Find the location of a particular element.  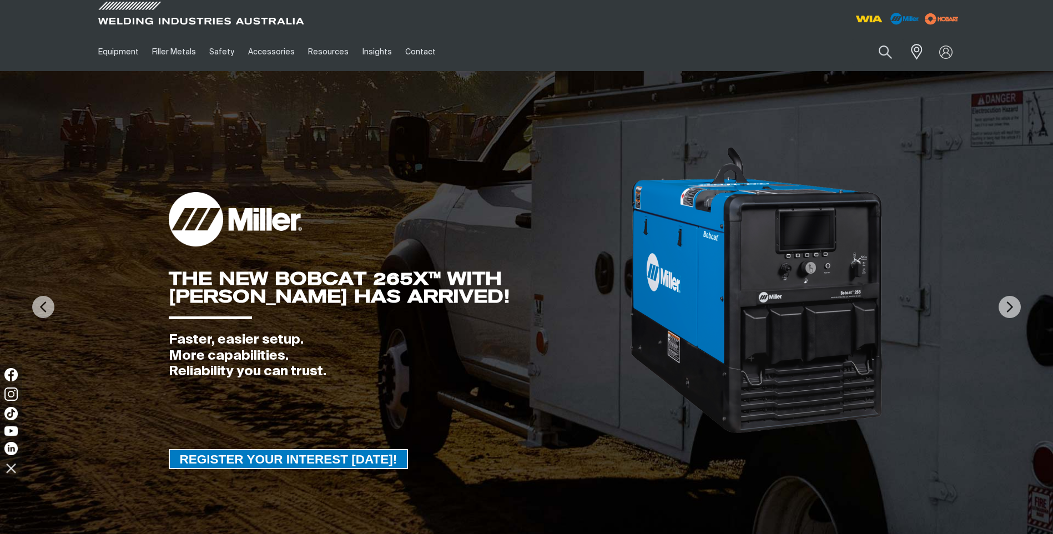

a: Equipment is located at coordinates (118, 52).